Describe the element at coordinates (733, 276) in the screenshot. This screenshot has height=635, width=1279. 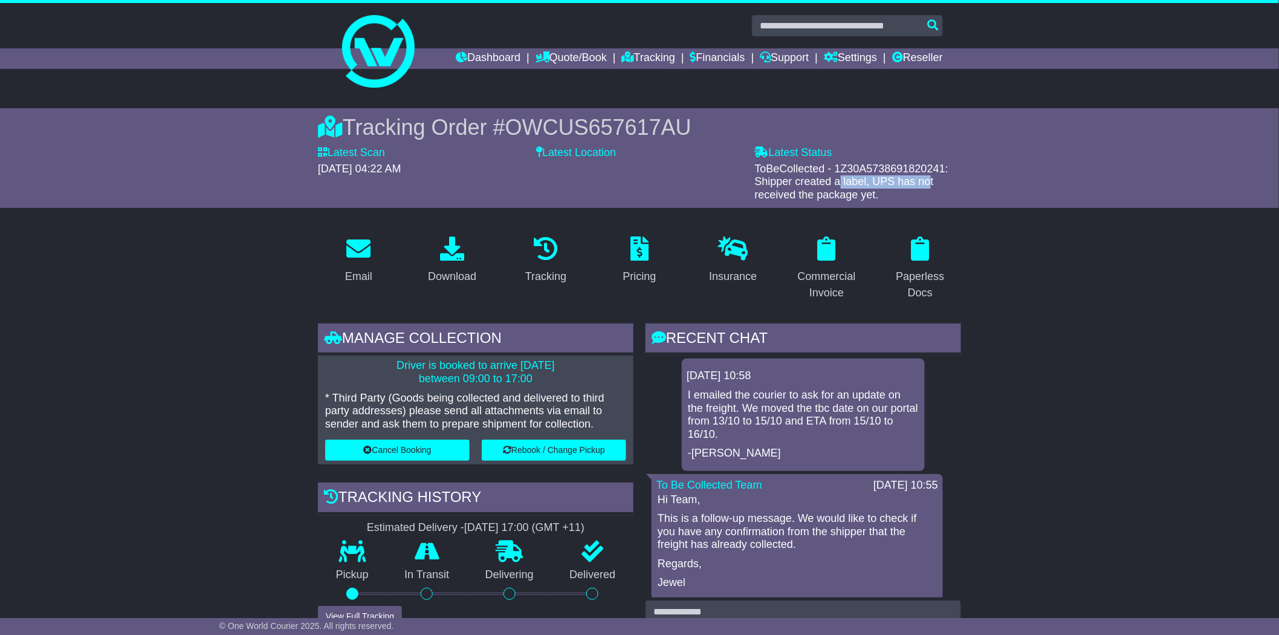
I see `div: Insurance` at that location.